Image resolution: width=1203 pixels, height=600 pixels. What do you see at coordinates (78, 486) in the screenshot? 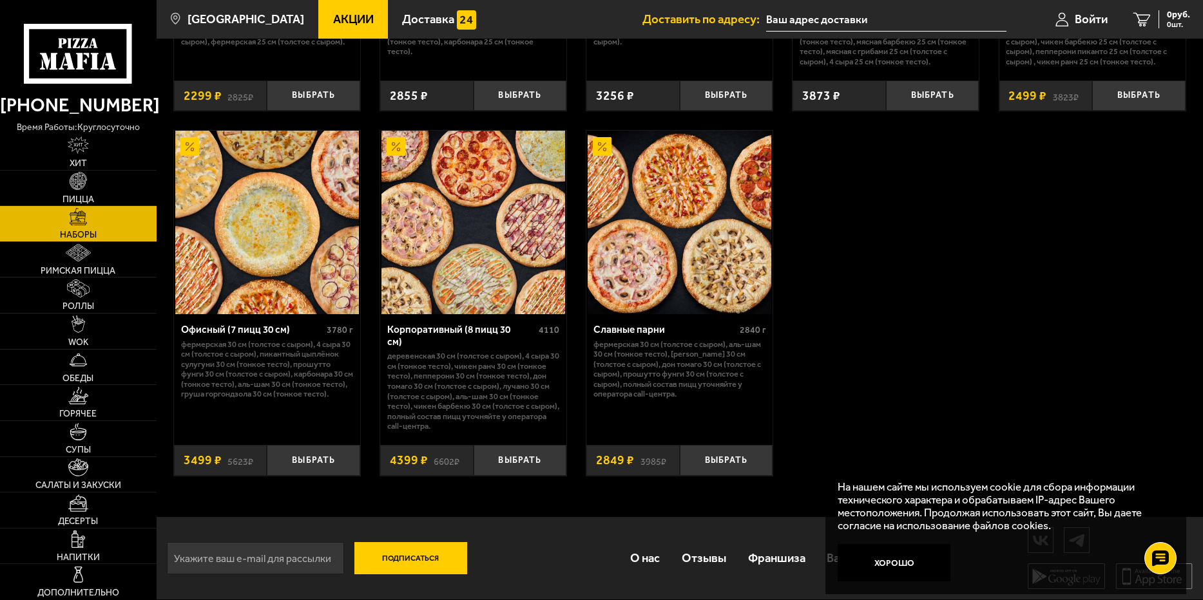
I see `span: Салаты и закуски` at bounding box center [78, 486].